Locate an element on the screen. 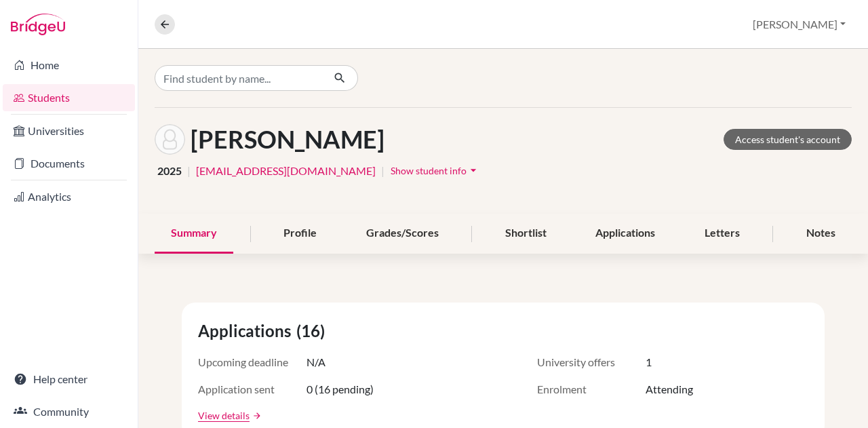  img: Ágnes Zdeborsky-Vadász's avatar is located at coordinates (170, 139).